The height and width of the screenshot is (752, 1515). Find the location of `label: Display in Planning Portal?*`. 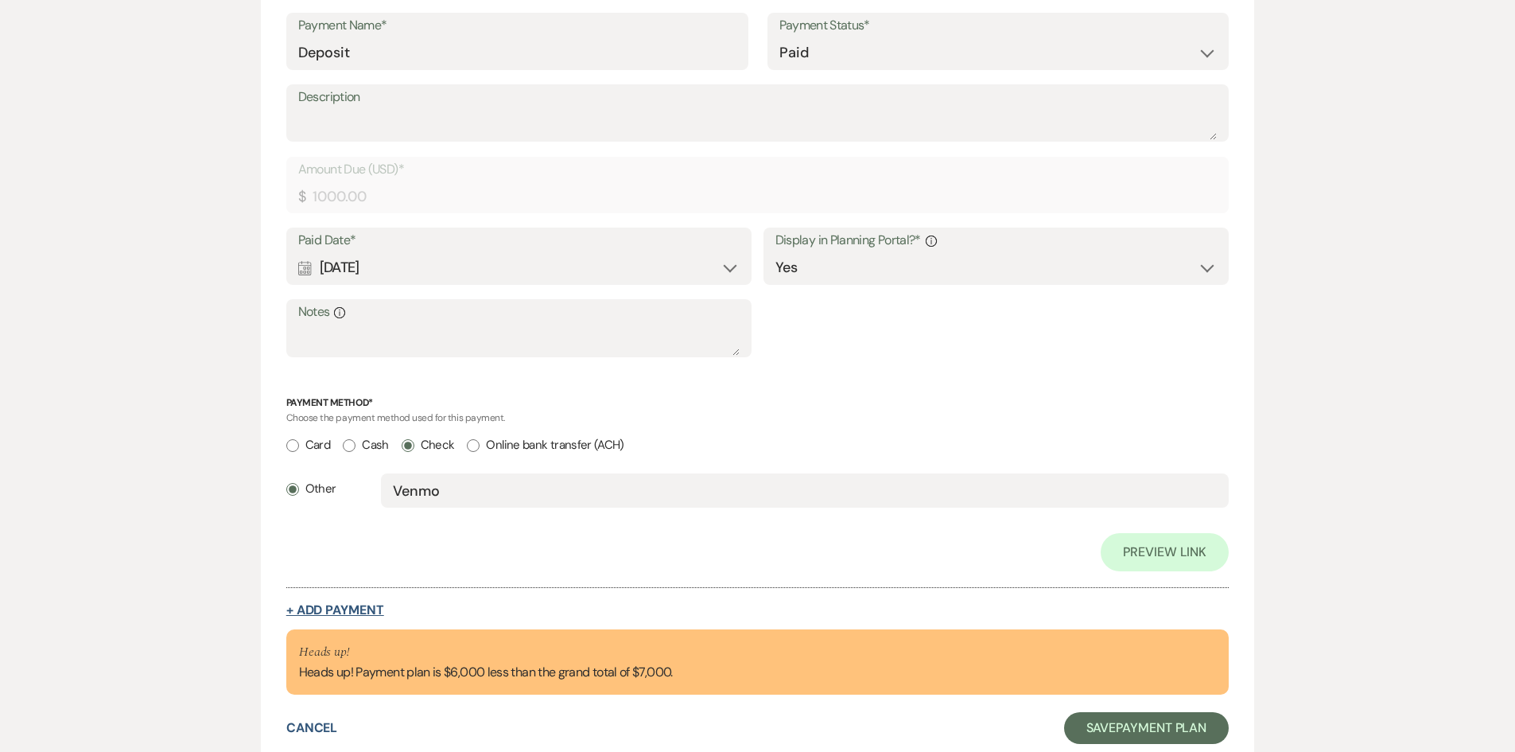

label: Display in Planning Portal?* is located at coordinates (997, 240).